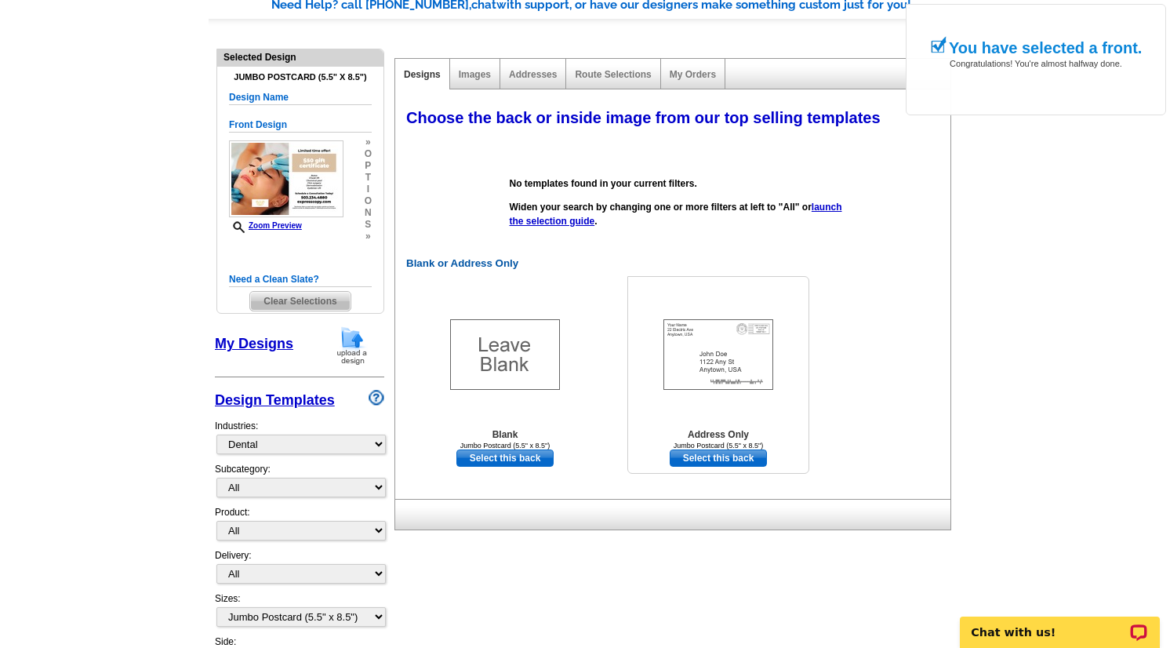 The height and width of the screenshot is (648, 1170). Describe the element at coordinates (368, 224) in the screenshot. I see `span: s` at that location.